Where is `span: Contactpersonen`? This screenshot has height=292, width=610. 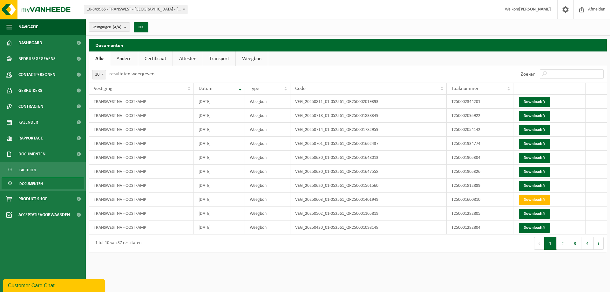
span: Contactpersonen is located at coordinates (37, 75).